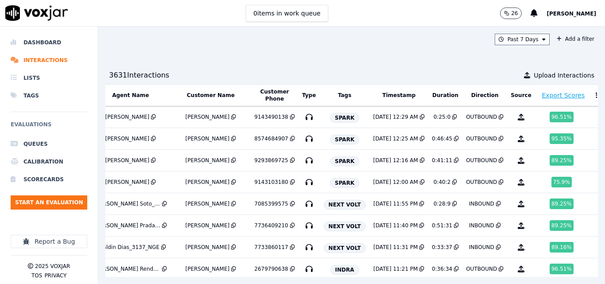  I want to click on a: Lists, so click(49, 78).